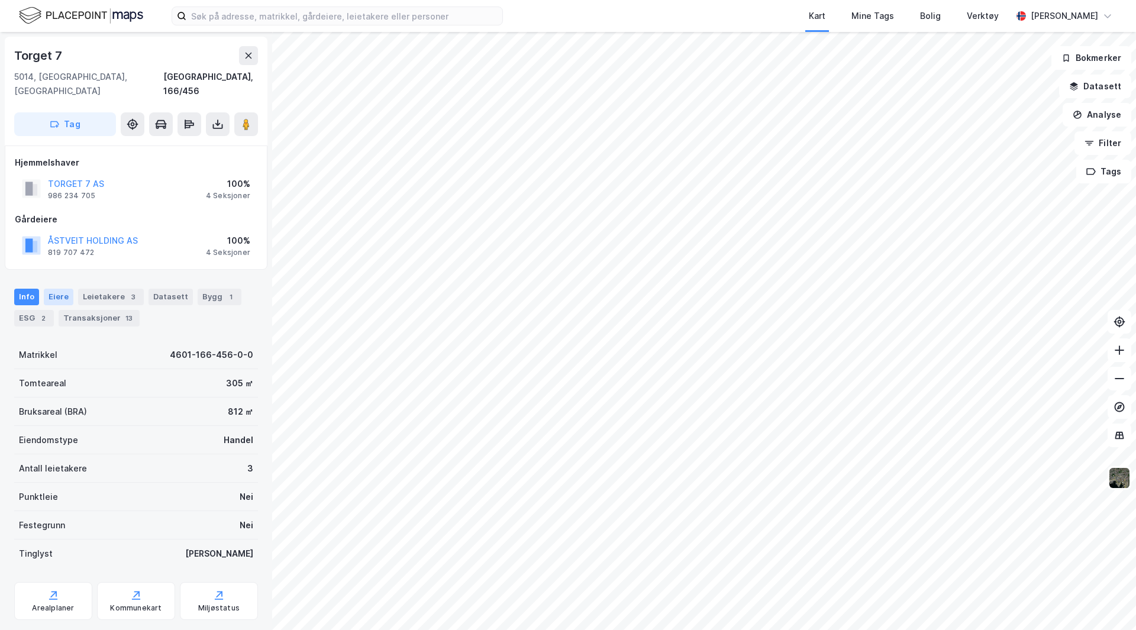 This screenshot has height=630, width=1136. What do you see at coordinates (99, 318) in the screenshot?
I see `div: Transaksjoner` at bounding box center [99, 318].